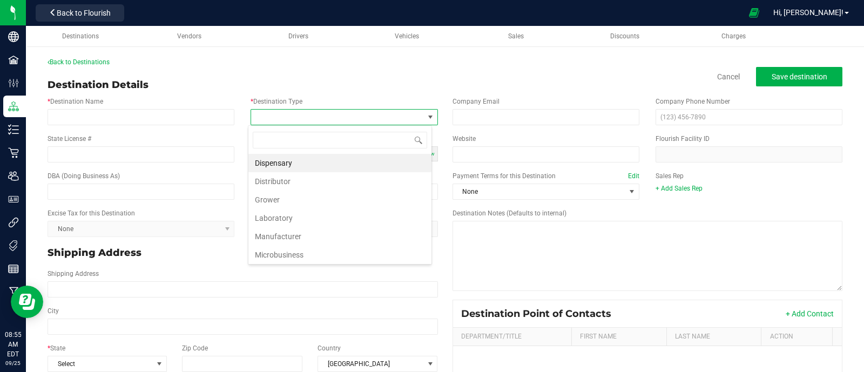 The image size is (864, 372). What do you see at coordinates (14, 269) in the screenshot?
I see `inline-svg: Reports` at bounding box center [14, 269].